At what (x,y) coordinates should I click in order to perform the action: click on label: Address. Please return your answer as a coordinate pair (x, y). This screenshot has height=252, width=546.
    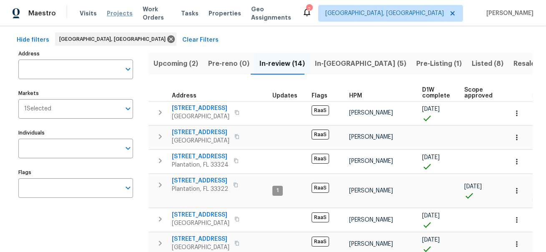
    Looking at the image, I should click on (75, 54).